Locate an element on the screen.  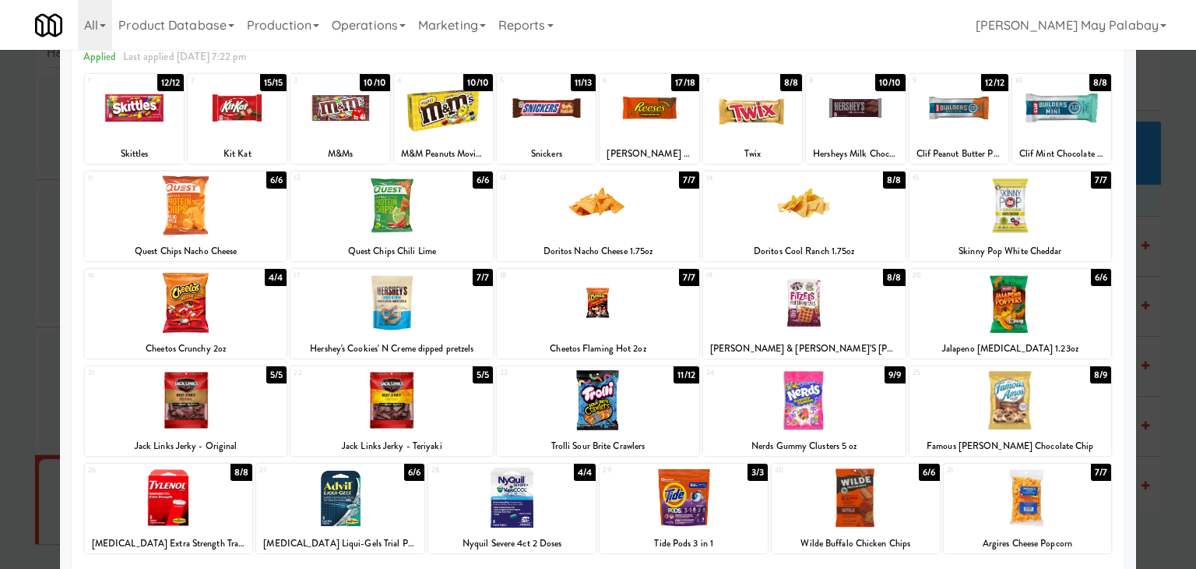
div: 810/10Hersheys Milk Chocolate Bar is located at coordinates (855, 118).